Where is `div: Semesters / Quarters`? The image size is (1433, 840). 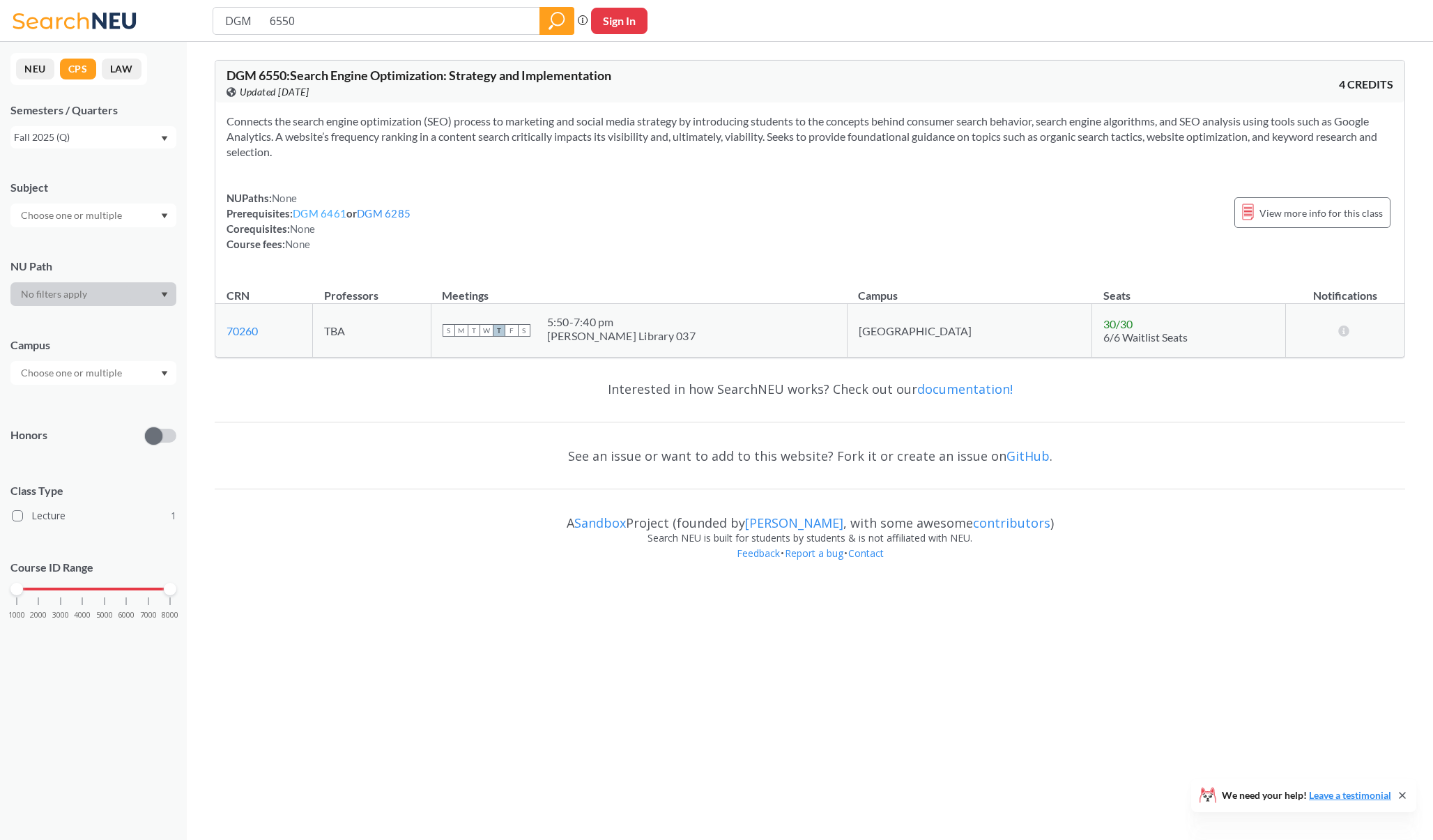 div: Semesters / Quarters is located at coordinates (93, 110).